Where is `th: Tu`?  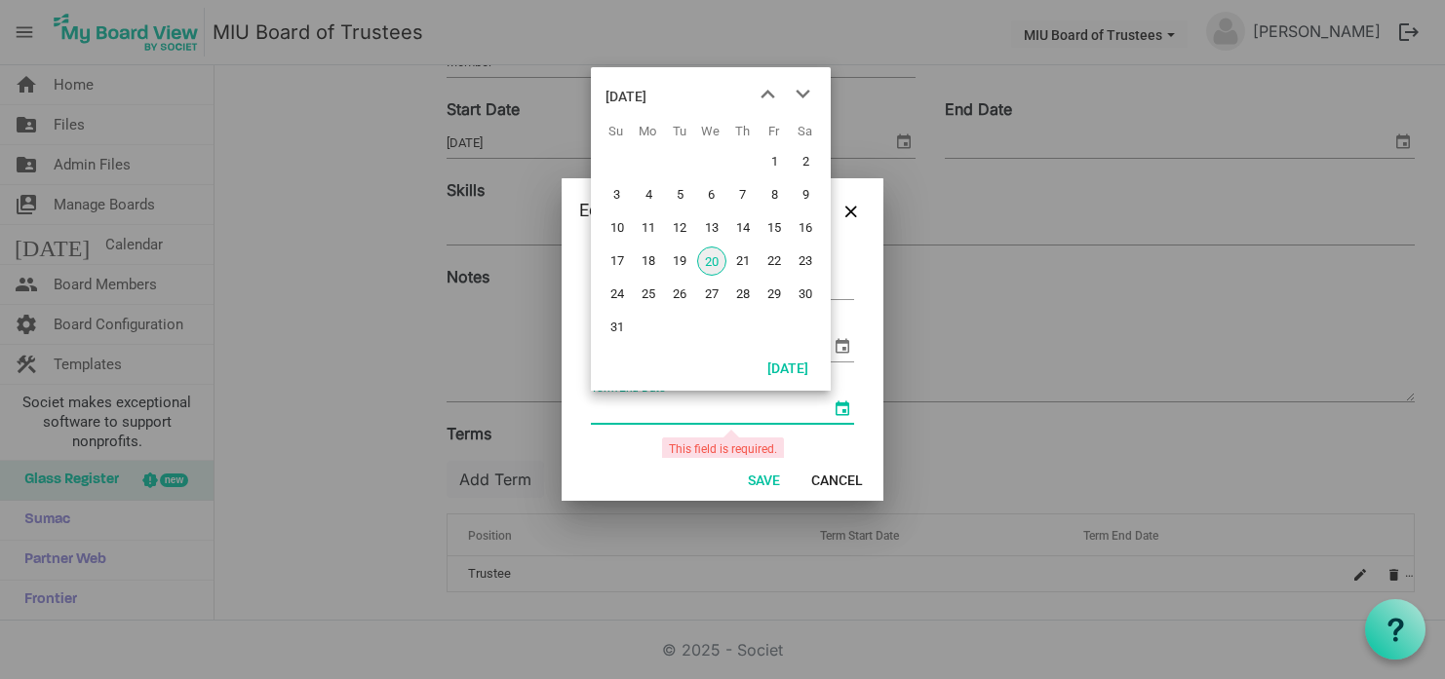 th: Tu is located at coordinates (678, 131).